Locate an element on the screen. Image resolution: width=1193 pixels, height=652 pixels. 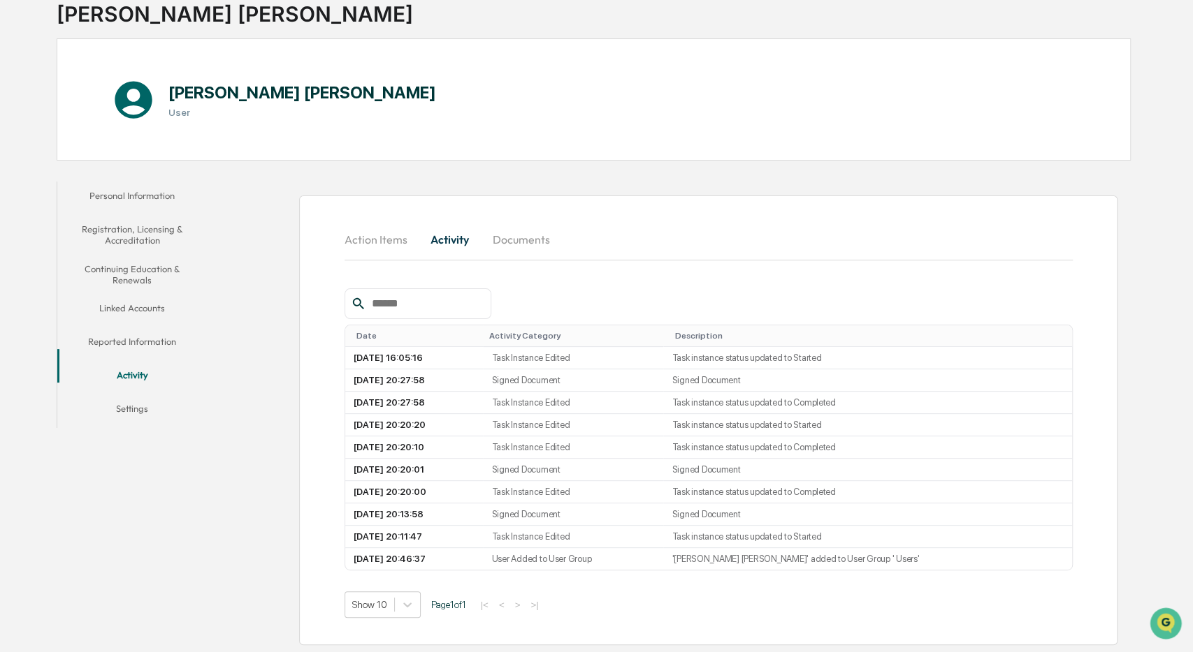
button: Settings is located at coordinates (132, 411).